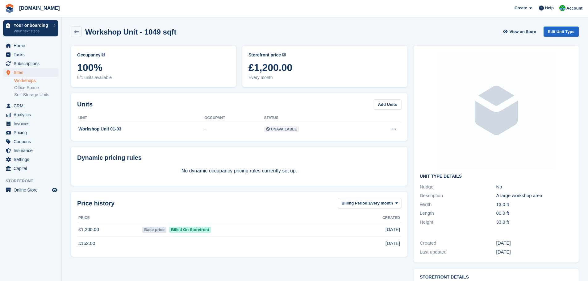  What do you see at coordinates (458, 252) in the screenshot?
I see `div: Last updated` at bounding box center [458, 252].